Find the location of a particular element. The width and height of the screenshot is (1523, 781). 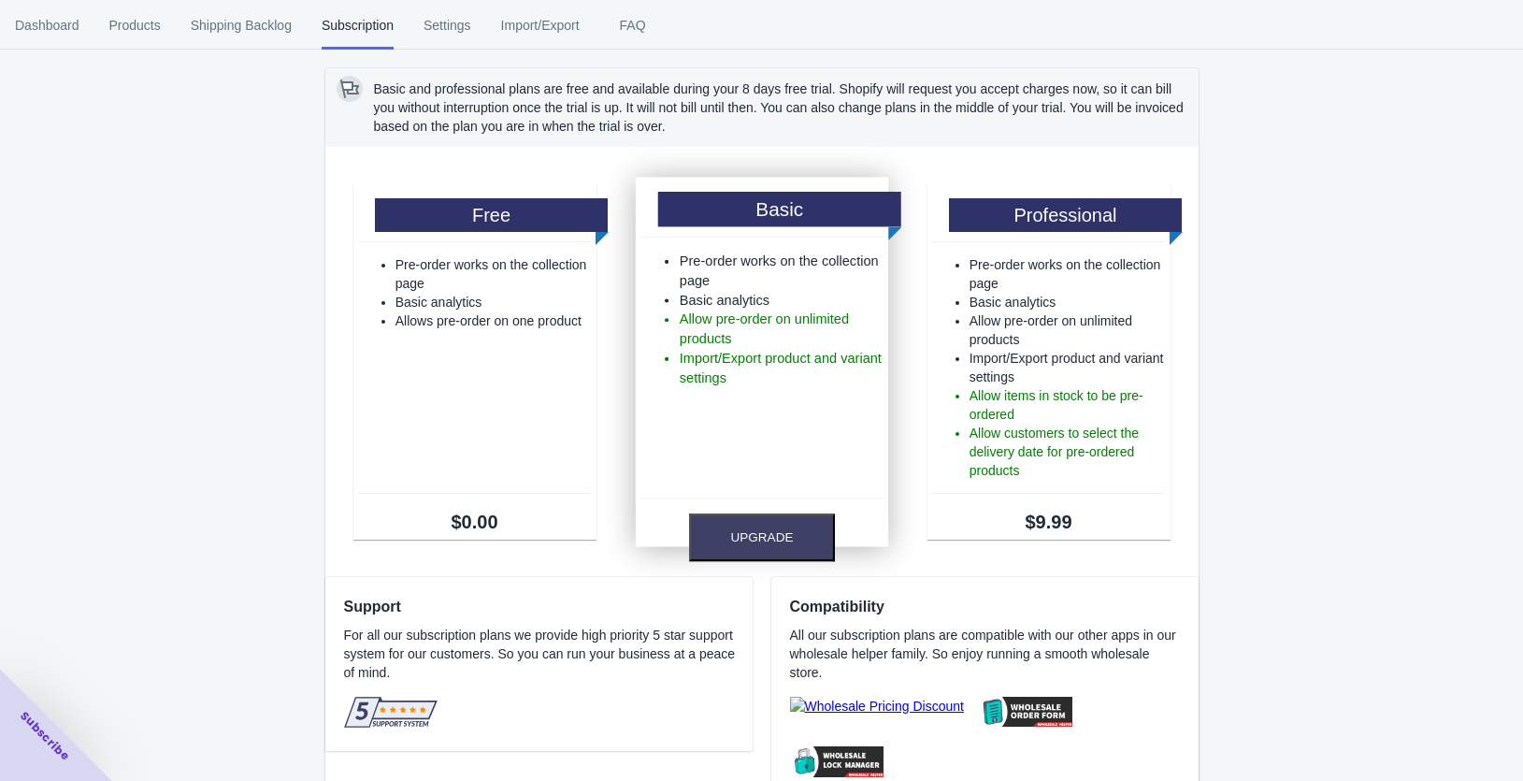

h2: Compatibility is located at coordinates (985, 607).